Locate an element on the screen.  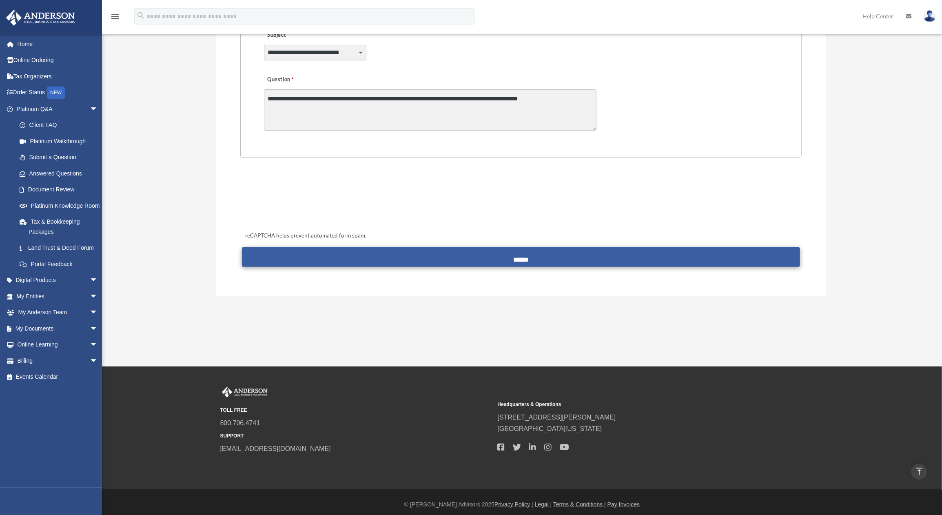
a: Home is located at coordinates (58, 44).